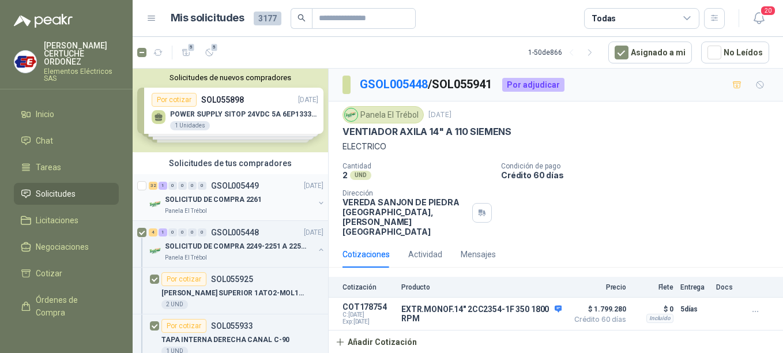  What do you see at coordinates (55, 194) in the screenshot?
I see `span: Solicitudes` at bounding box center [55, 194].